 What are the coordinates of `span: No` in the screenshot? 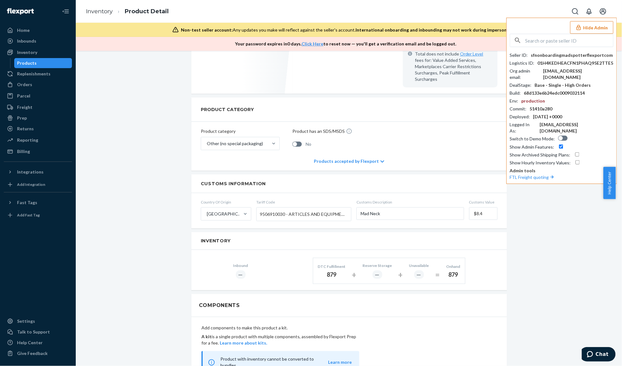 It's located at (309, 144).